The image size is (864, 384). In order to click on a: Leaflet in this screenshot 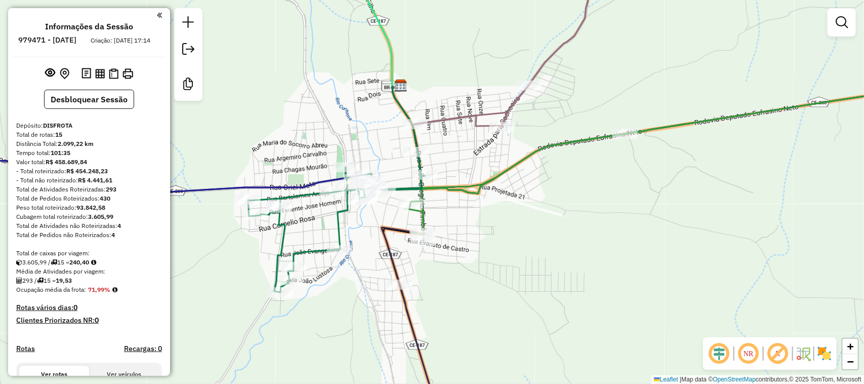, I will do `click(666, 379)`.